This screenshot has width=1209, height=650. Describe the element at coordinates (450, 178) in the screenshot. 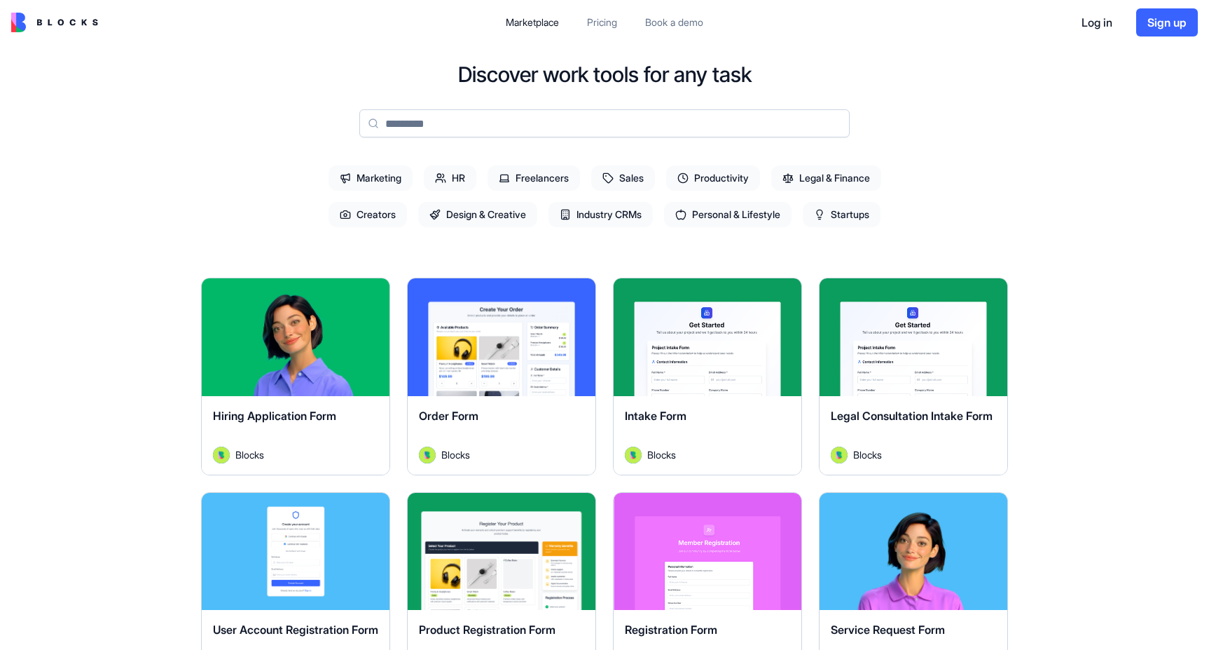

I see `span: HR` at that location.